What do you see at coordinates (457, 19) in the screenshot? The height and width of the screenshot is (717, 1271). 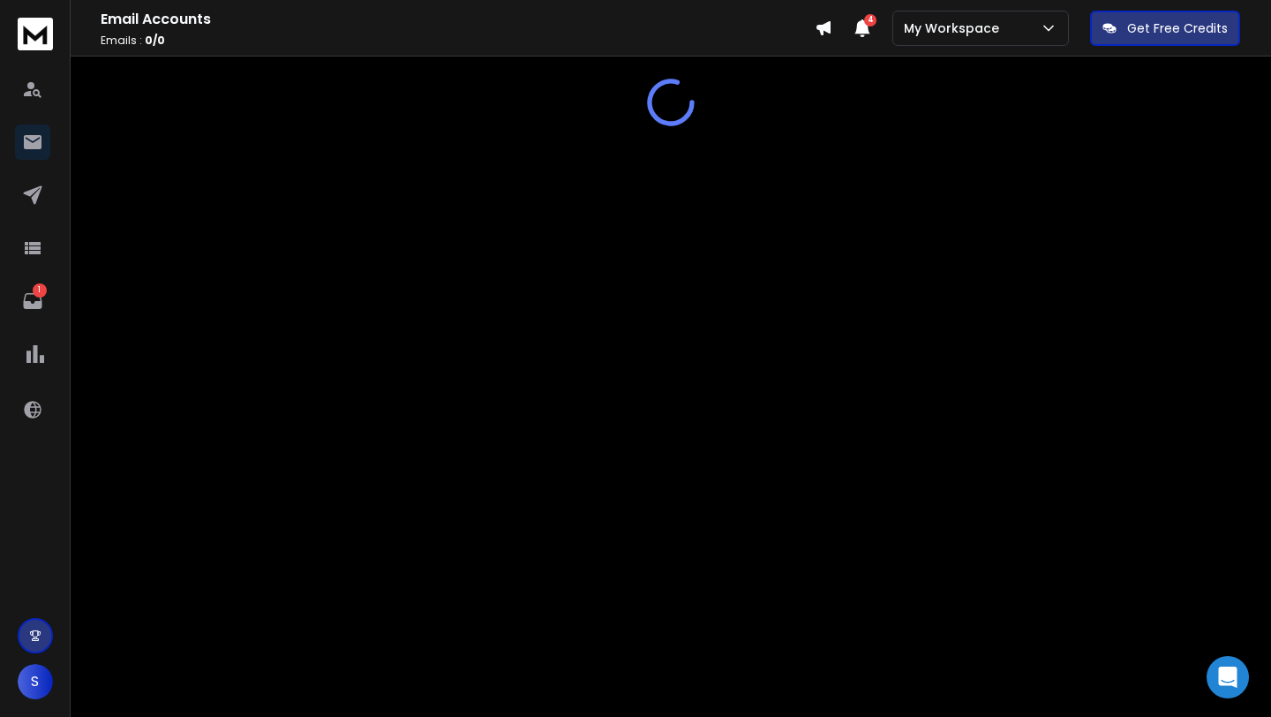 I see `h1: Email Accounts` at bounding box center [457, 19].